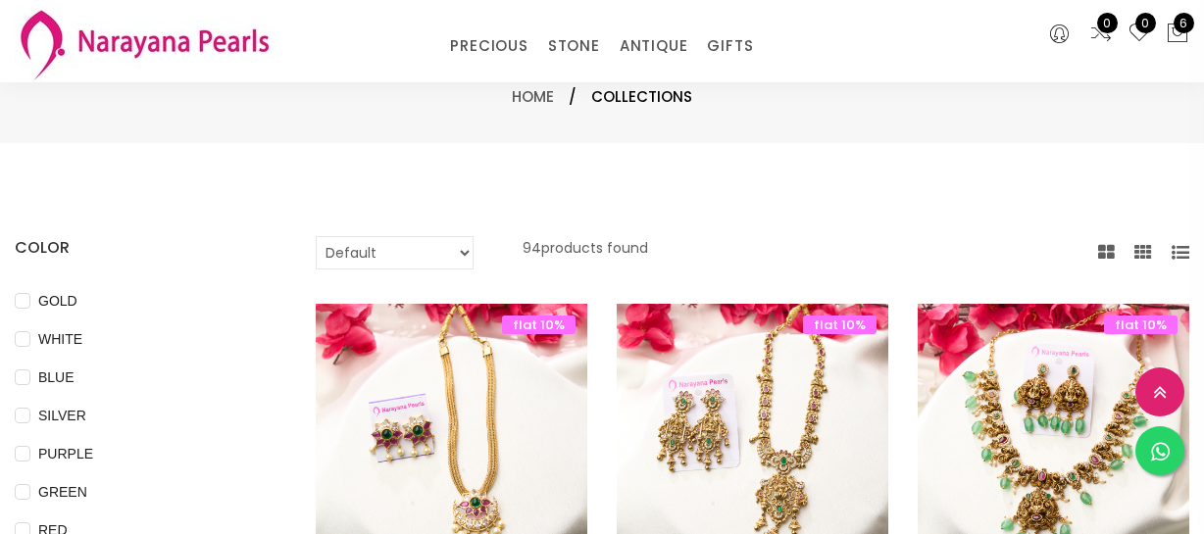 Image resolution: width=1204 pixels, height=534 pixels. Describe the element at coordinates (532, 96) in the screenshot. I see `a: Home` at that location.